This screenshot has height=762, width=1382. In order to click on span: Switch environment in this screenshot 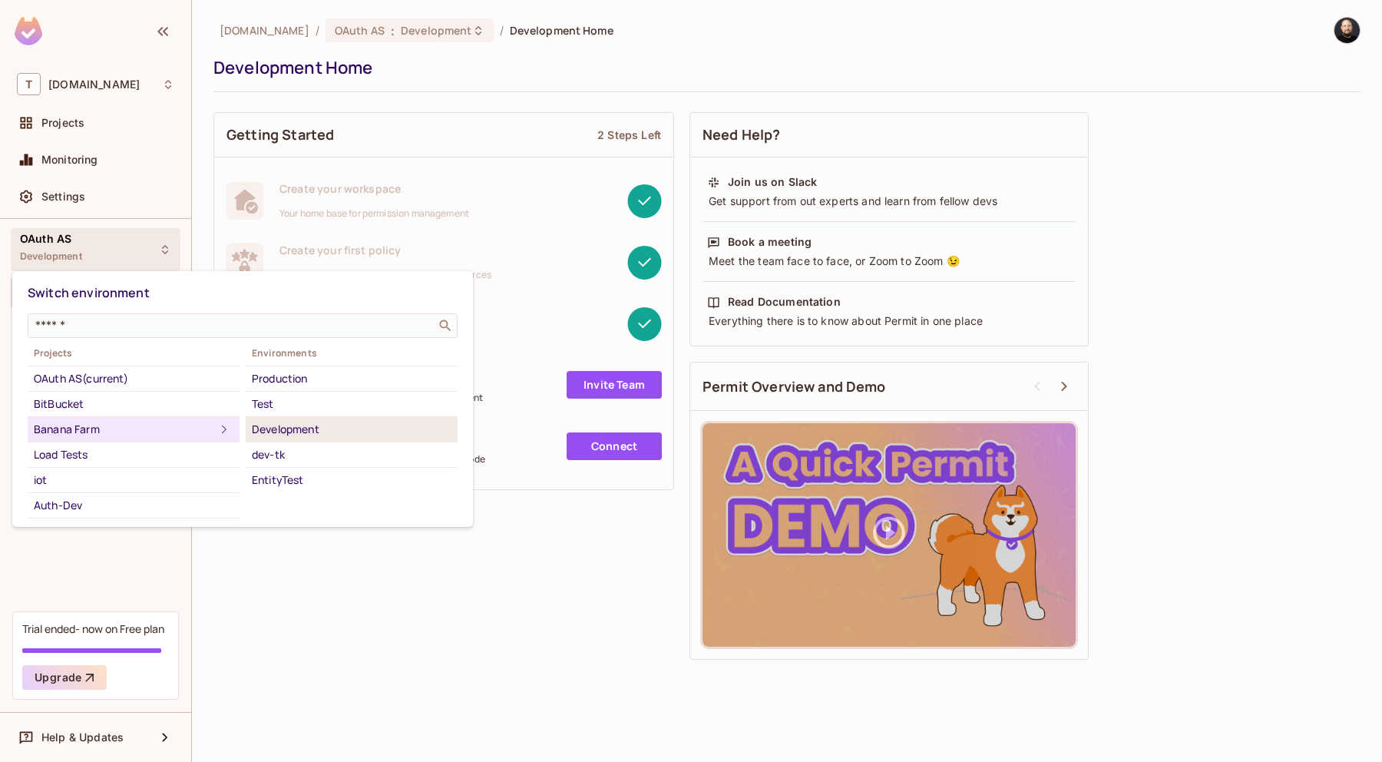, I will do `click(88, 293)`.